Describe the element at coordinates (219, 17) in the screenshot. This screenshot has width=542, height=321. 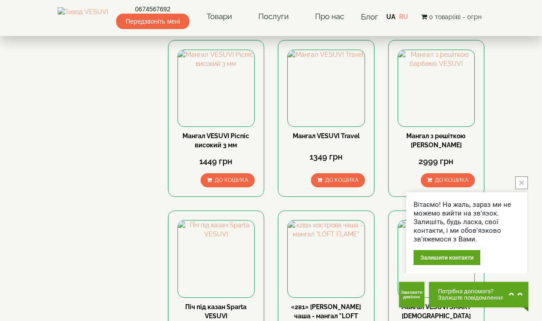
I see `a: Товари` at that location.